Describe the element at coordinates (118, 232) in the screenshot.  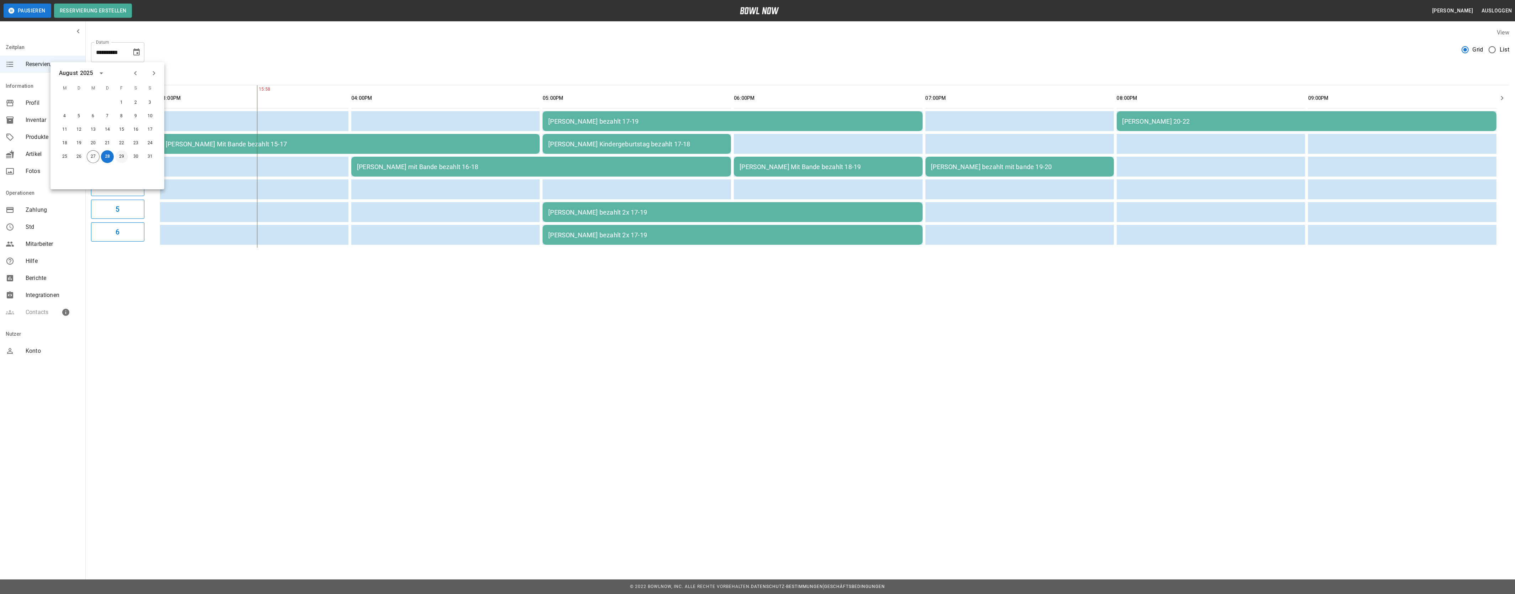
I see `button: 6` at that location.